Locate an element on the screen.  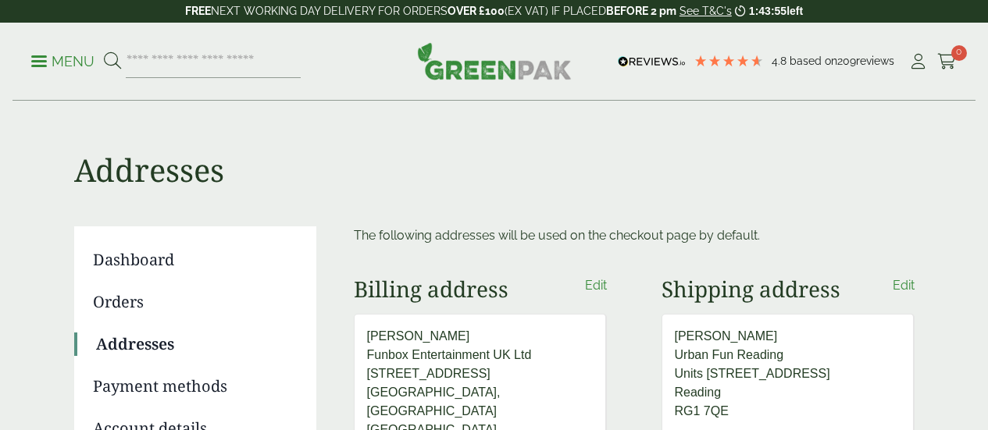
a: See T&C's is located at coordinates (705, 11).